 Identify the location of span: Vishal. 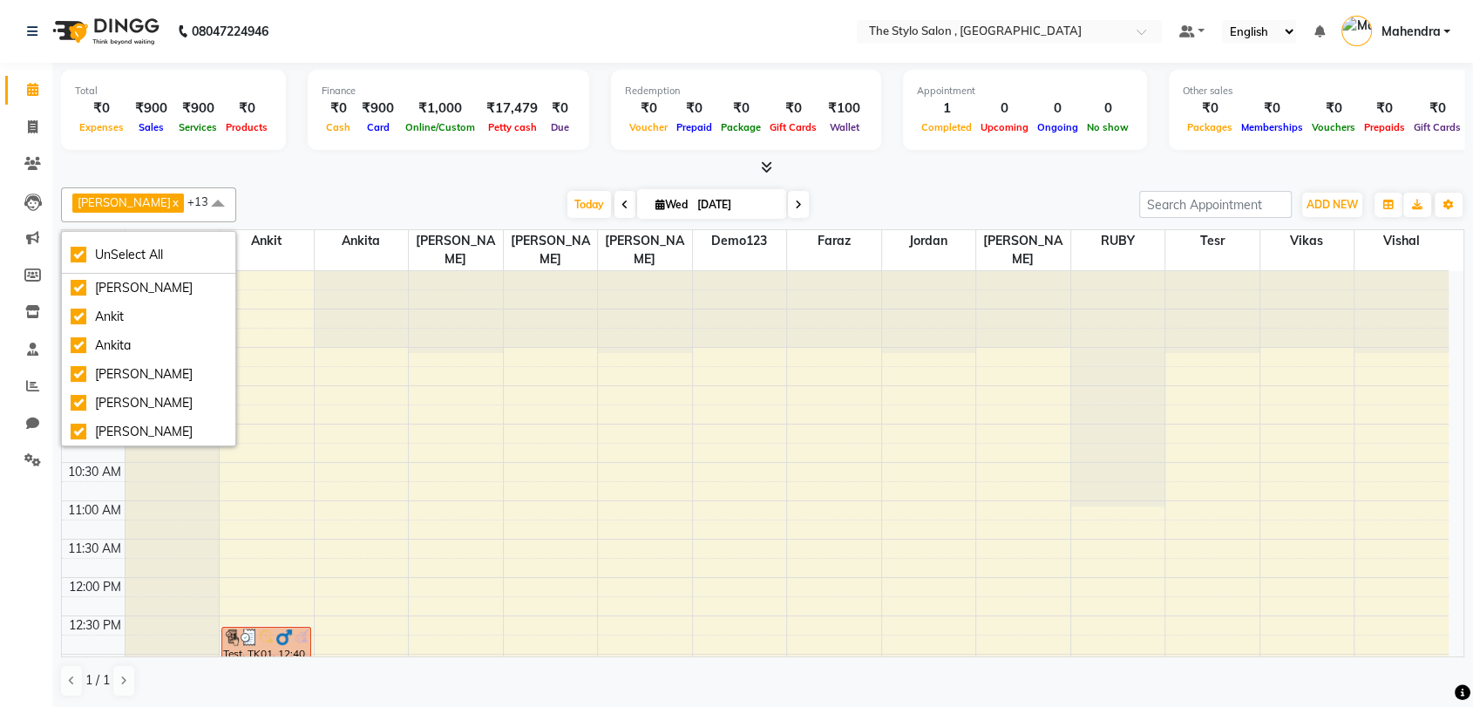
(1401, 241).